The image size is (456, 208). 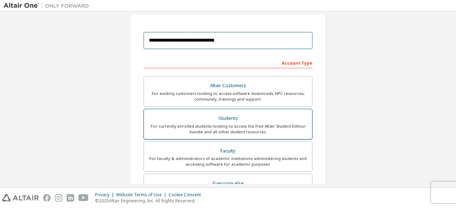 What do you see at coordinates (142, 195) in the screenshot?
I see `div: Website Terms of Use` at bounding box center [142, 195].